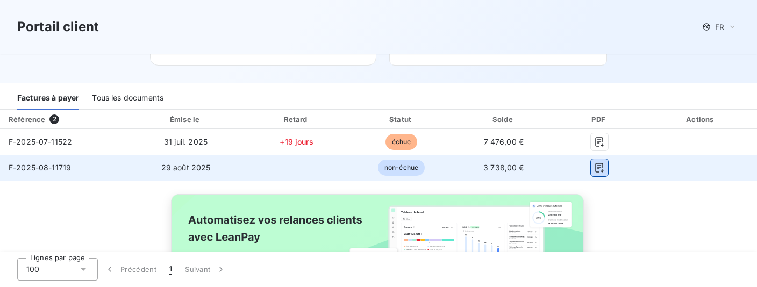 The height and width of the screenshot is (287, 757). I want to click on div: Retard, so click(296, 119).